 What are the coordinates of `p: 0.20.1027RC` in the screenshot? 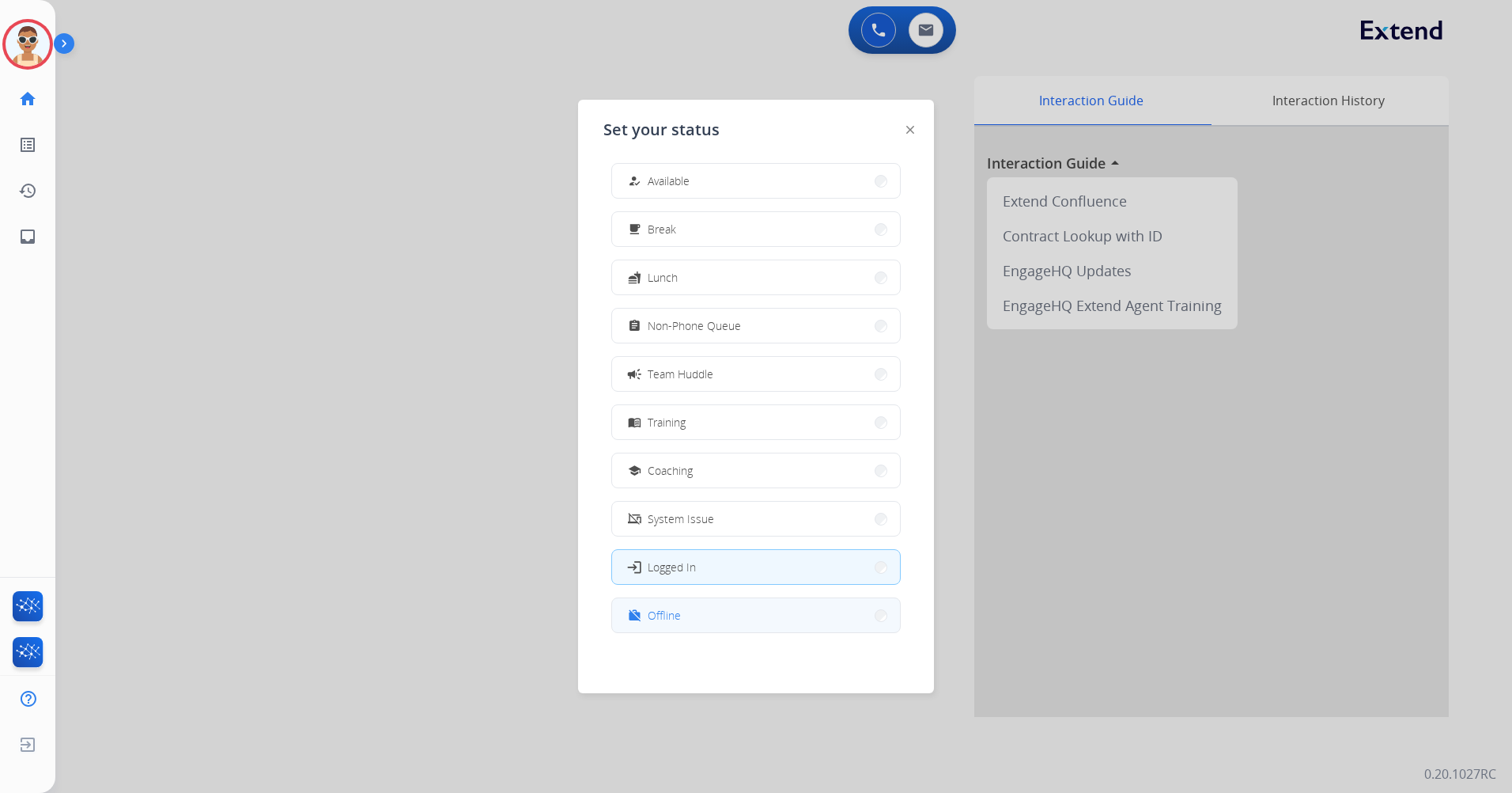 It's located at (1460, 774).